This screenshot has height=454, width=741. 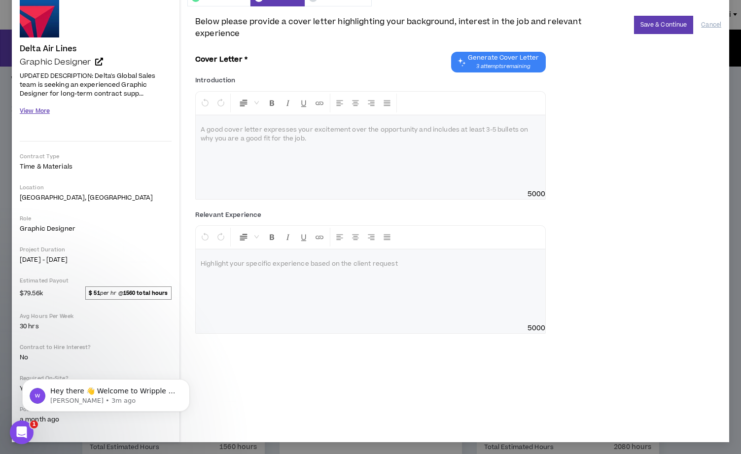 What do you see at coordinates (96, 84) in the screenshot?
I see `p: UPDATED DESCRIPTION: Delta's Global Sales team is seeking an experienced Graphic Designer for lon...` at bounding box center [96, 84].